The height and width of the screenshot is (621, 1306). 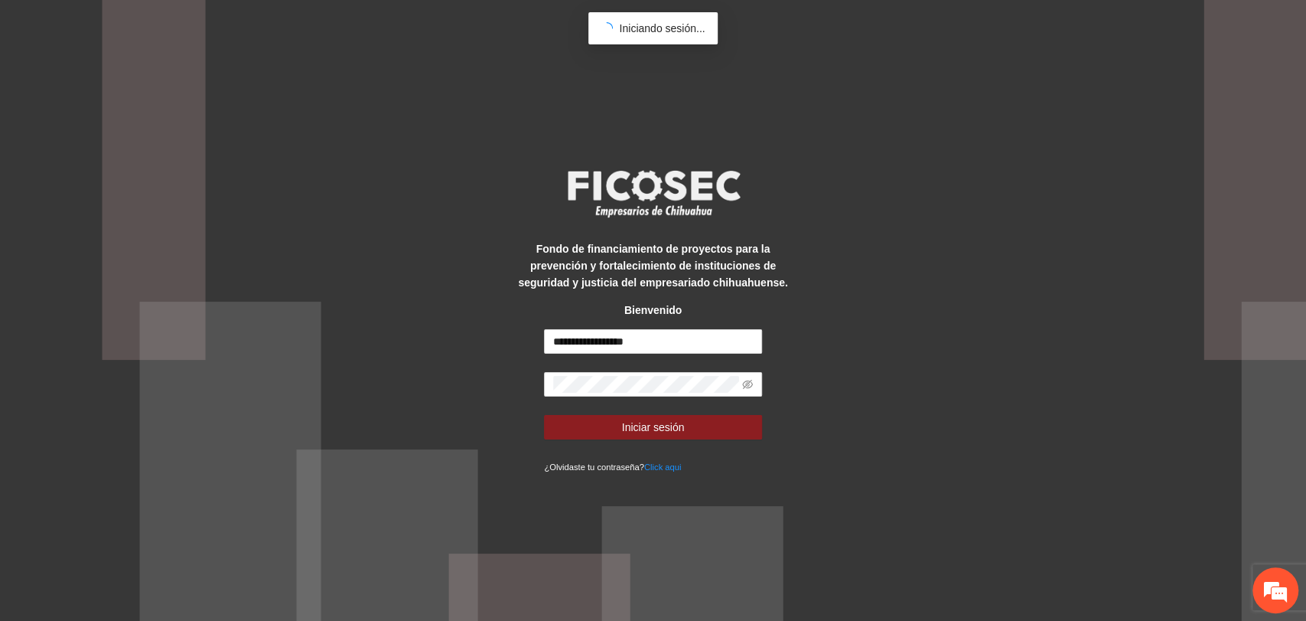 I want to click on span: eye-invisible, so click(x=748, y=384).